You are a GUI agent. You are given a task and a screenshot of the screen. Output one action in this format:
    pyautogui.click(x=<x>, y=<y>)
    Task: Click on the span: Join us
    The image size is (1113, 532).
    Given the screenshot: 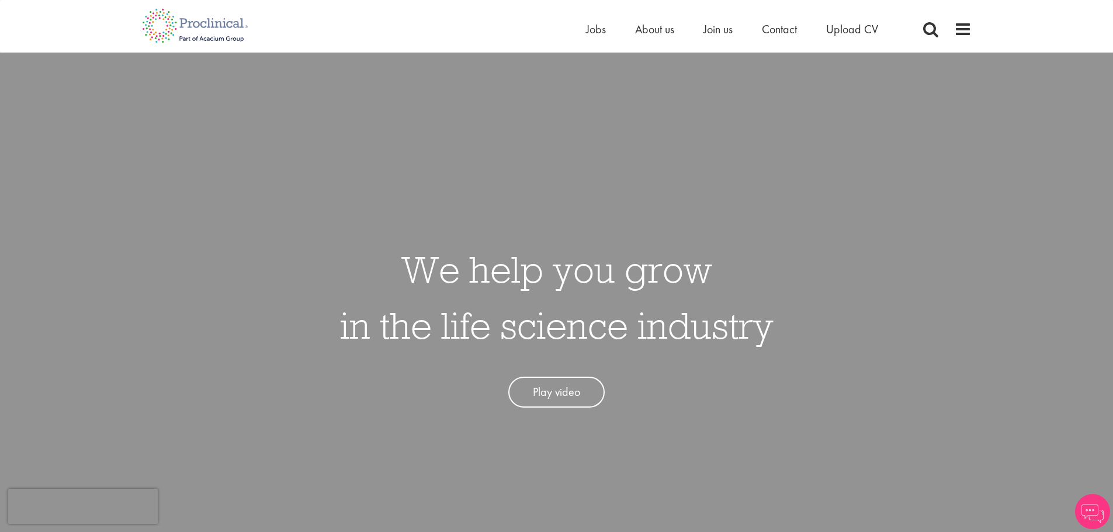 What is the action you would take?
    pyautogui.click(x=718, y=29)
    